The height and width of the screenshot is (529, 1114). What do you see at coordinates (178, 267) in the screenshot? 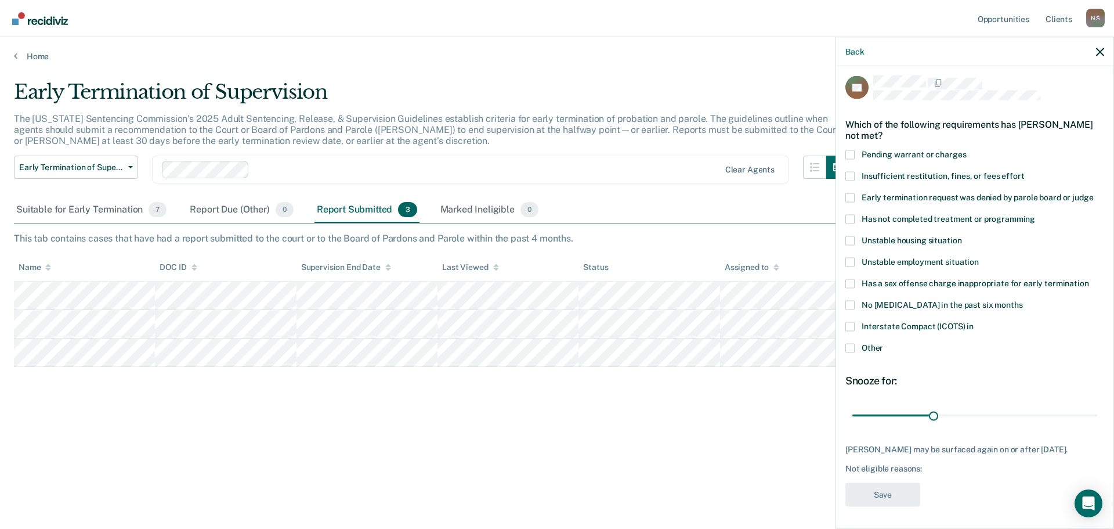
I see `div: DOC ID` at bounding box center [178, 267].